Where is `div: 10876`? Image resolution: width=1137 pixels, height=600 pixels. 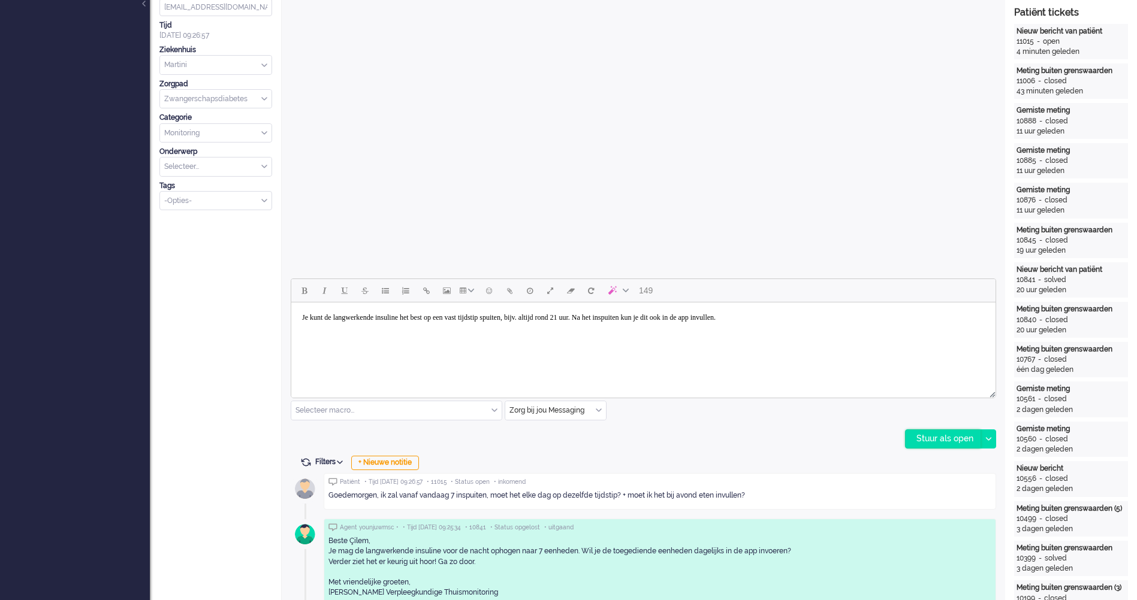
div: 10876 is located at coordinates (1026, 200).